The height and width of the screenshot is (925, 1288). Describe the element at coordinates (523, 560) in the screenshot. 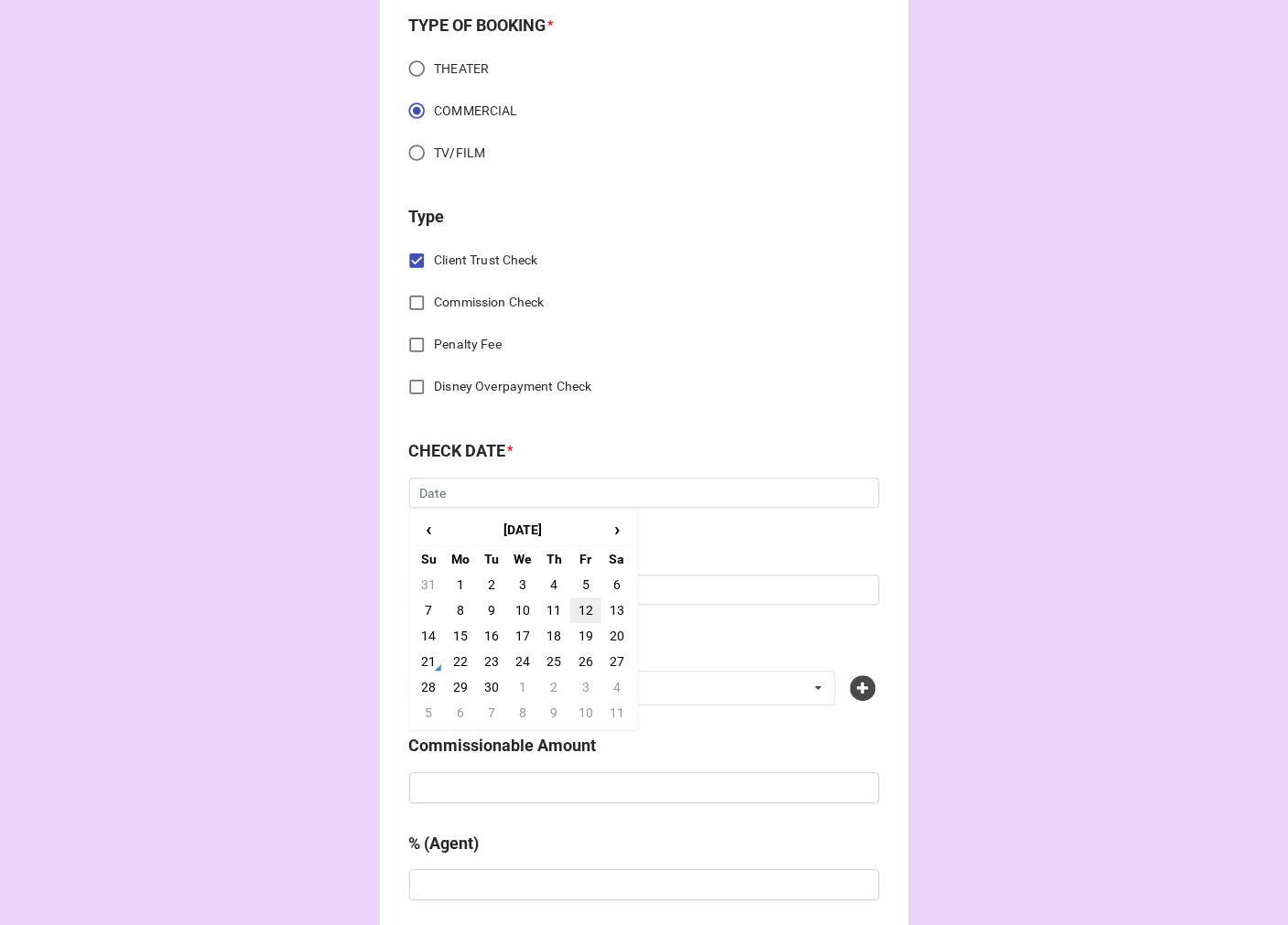

I see `th: We` at that location.